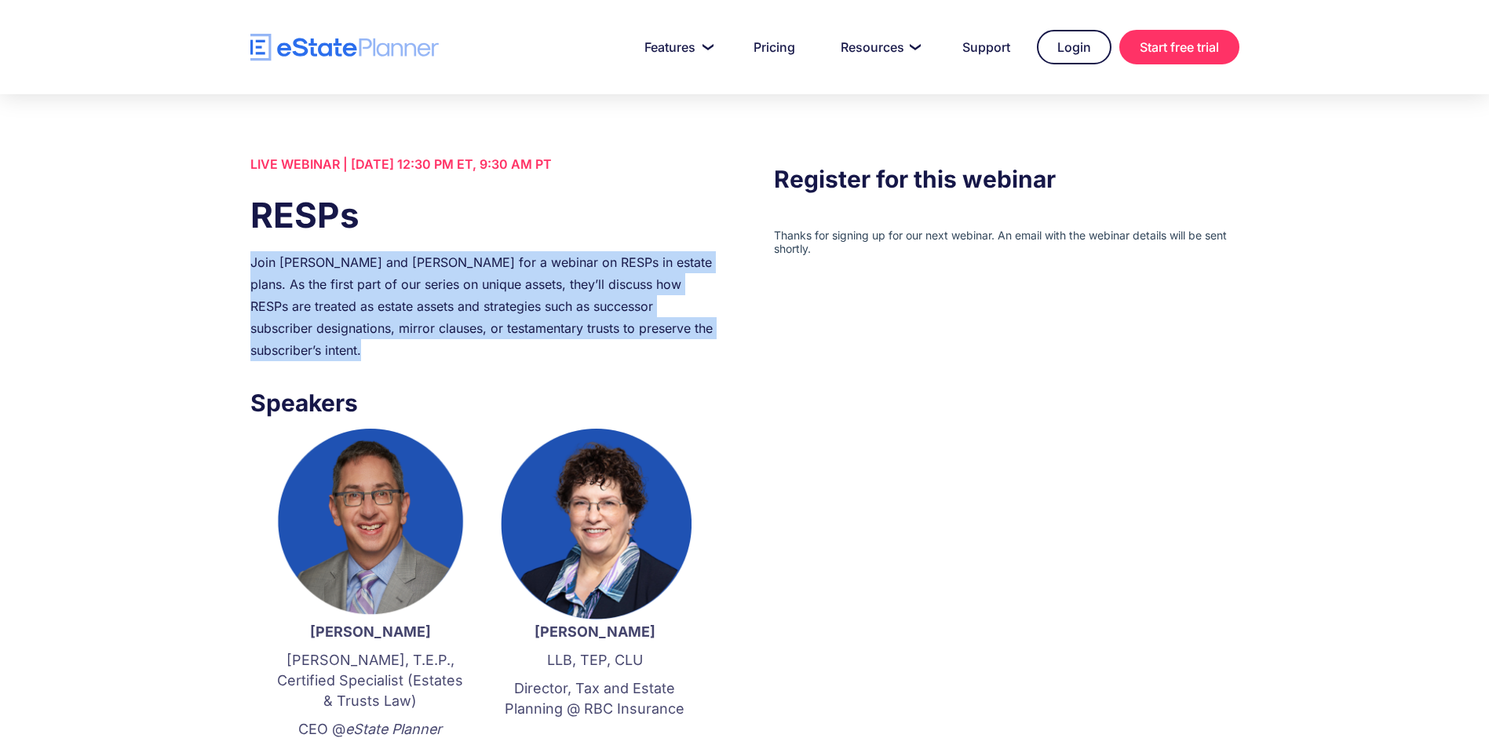 This screenshot has width=1489, height=749. I want to click on a: Login, so click(1073, 47).